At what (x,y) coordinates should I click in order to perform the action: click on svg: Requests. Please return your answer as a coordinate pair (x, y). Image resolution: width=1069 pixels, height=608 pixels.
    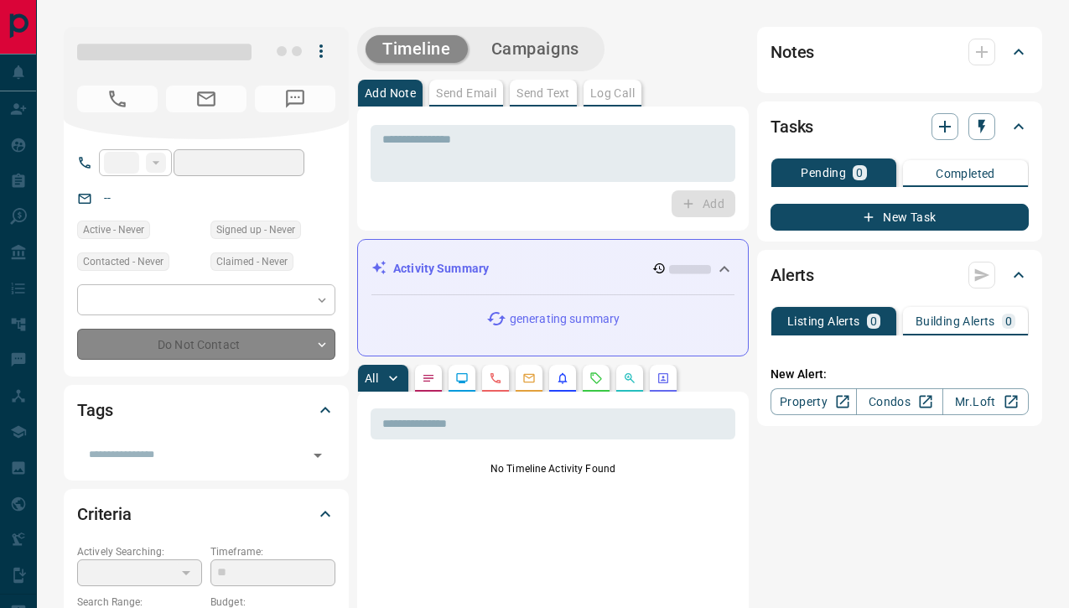
    Looking at the image, I should click on (596, 378).